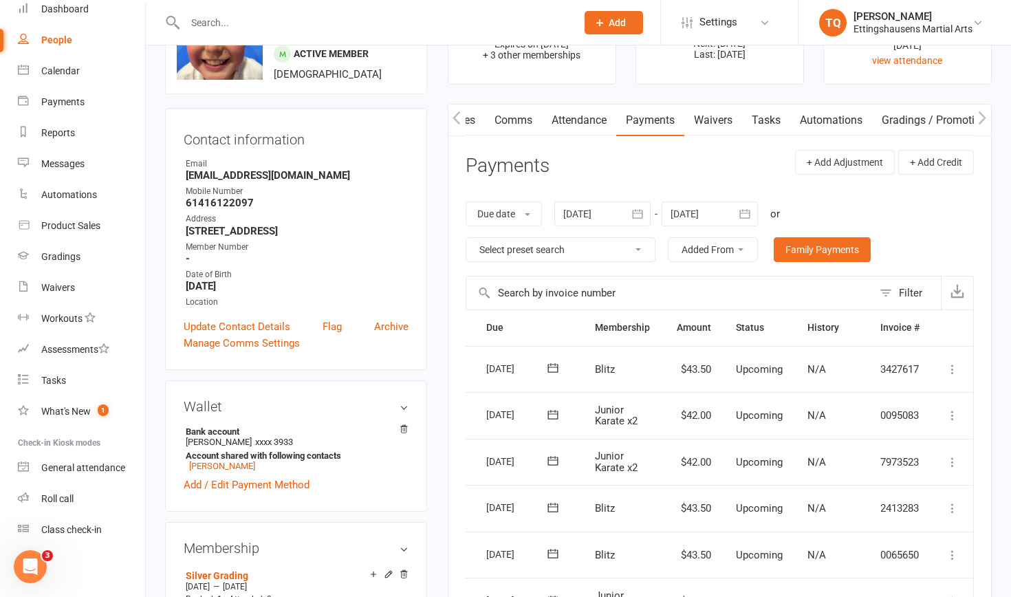 The width and height of the screenshot is (1011, 597). I want to click on strong: Account shared with following contacts, so click(294, 456).